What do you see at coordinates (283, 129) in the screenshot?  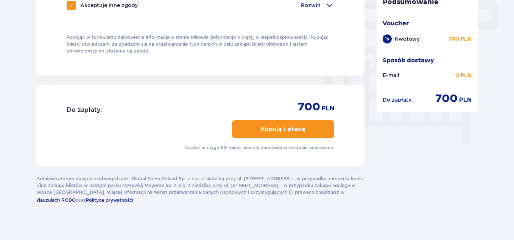 I see `p: Kupuję i płacę` at bounding box center [283, 129].